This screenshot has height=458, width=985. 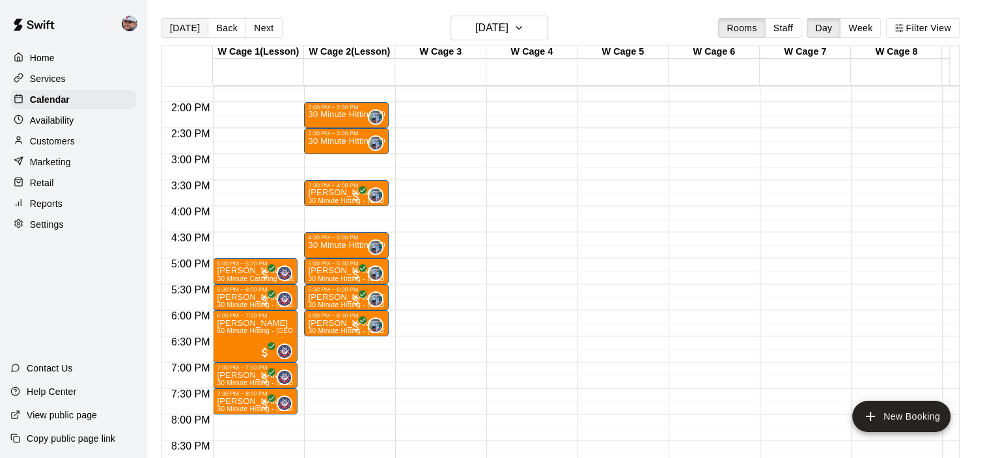 I want to click on button: Filter View, so click(x=922, y=28).